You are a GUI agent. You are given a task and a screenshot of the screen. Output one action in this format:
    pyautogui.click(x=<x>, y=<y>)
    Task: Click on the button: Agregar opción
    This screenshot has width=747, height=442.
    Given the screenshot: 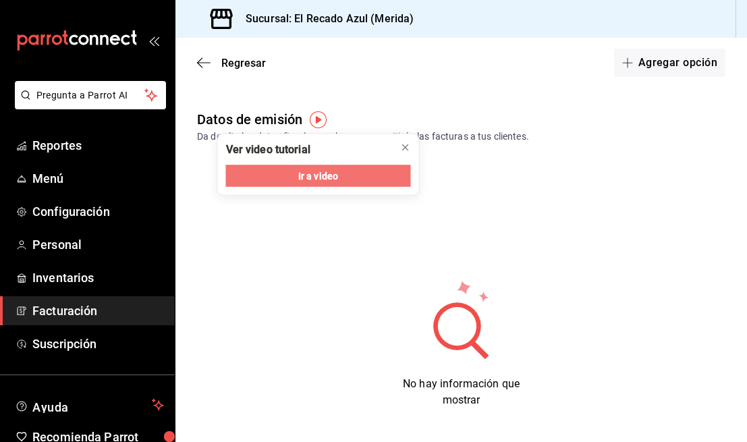 What is the action you would take?
    pyautogui.click(x=669, y=63)
    